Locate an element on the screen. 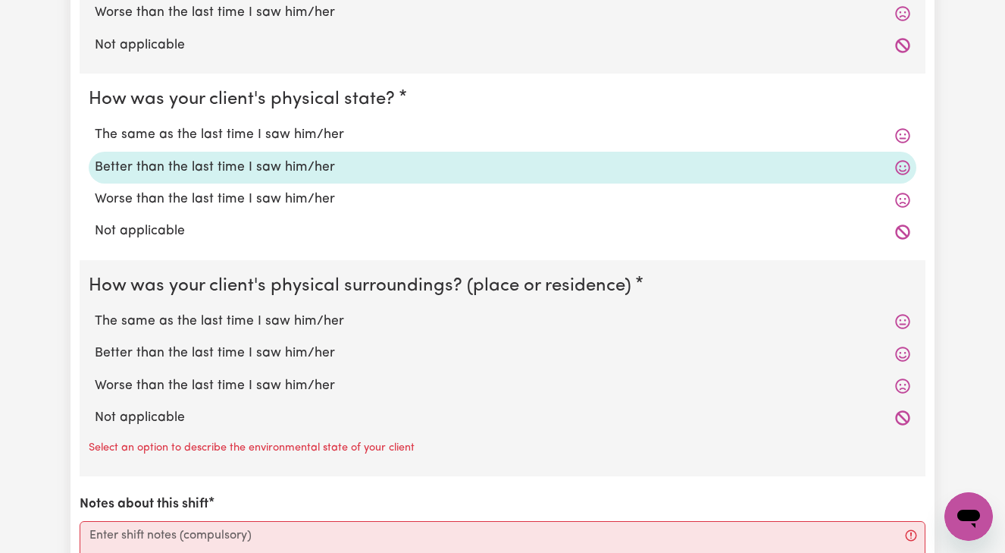 This screenshot has width=1005, height=553. label: Notes about this shift is located at coordinates (144, 504).